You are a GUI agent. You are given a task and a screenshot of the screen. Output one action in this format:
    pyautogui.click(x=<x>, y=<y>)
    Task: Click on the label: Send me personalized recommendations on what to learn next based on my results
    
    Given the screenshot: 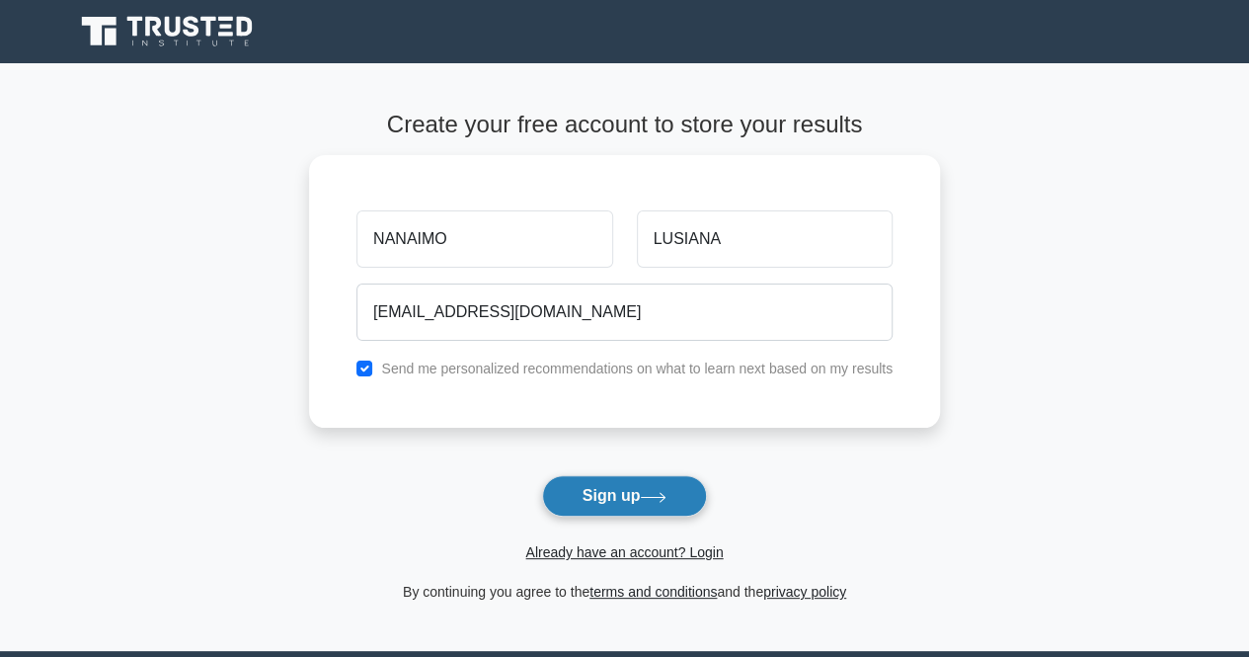 What is the action you would take?
    pyautogui.click(x=637, y=368)
    